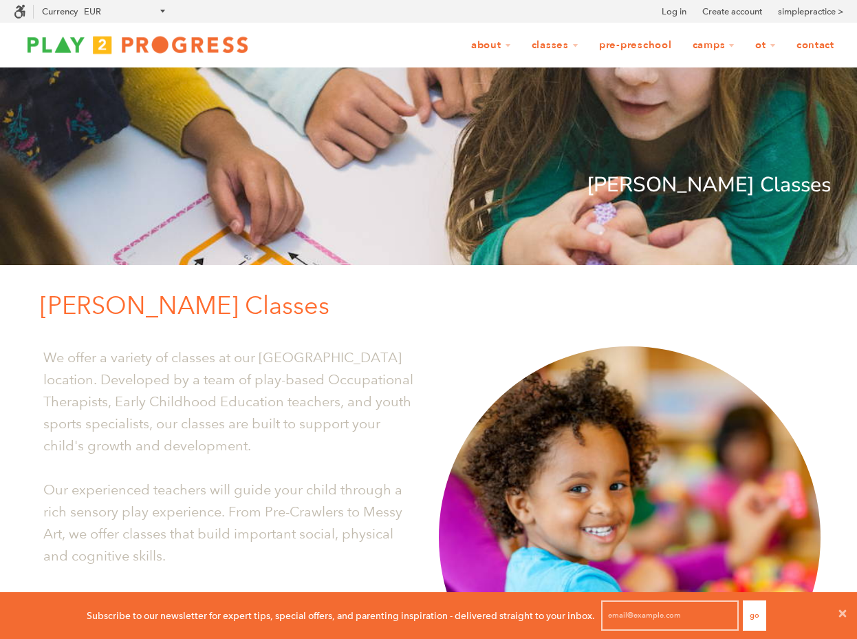 This screenshot has height=639, width=857. I want to click on button: Go, so click(755, 615).